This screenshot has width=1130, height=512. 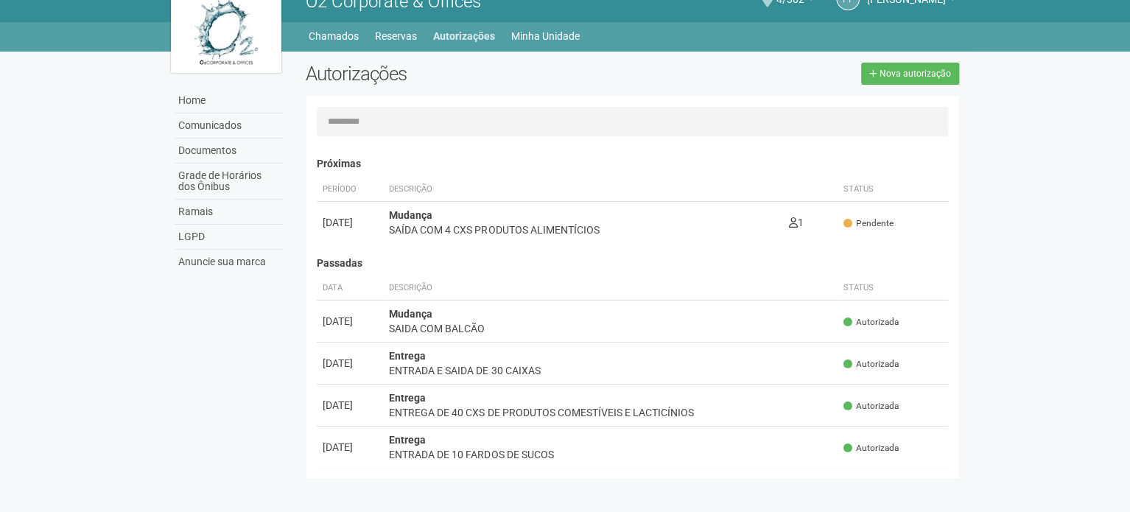 I want to click on a: Home, so click(x=229, y=101).